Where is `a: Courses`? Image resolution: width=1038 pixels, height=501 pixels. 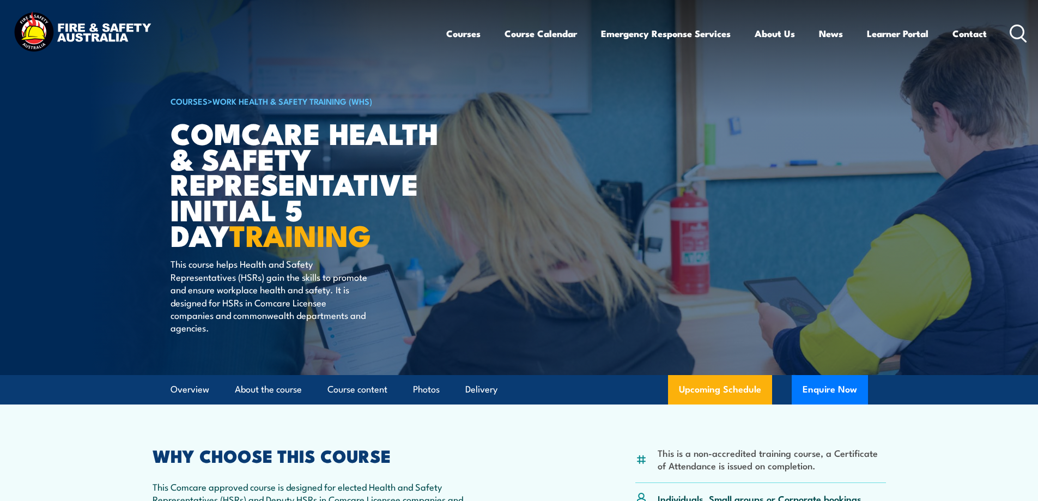 a: Courses is located at coordinates (463, 33).